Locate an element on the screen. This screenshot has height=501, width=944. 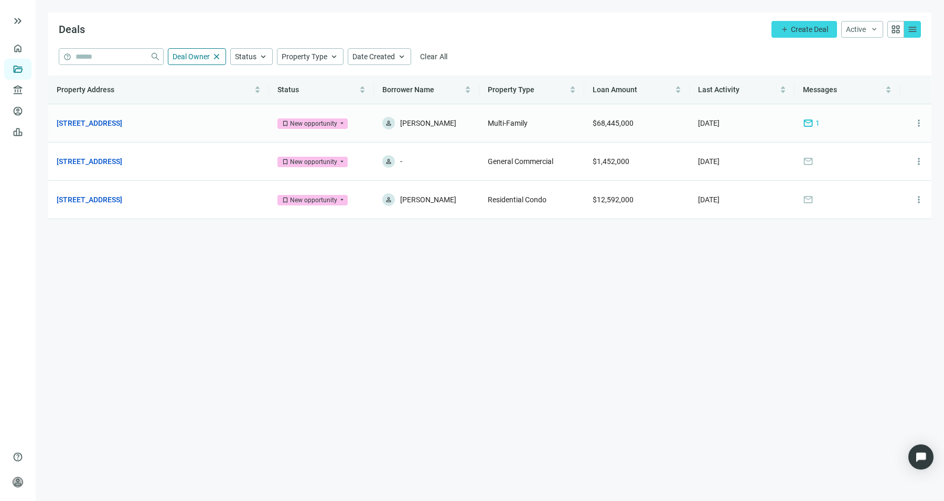
span: Loan Amount is located at coordinates (614, 90).